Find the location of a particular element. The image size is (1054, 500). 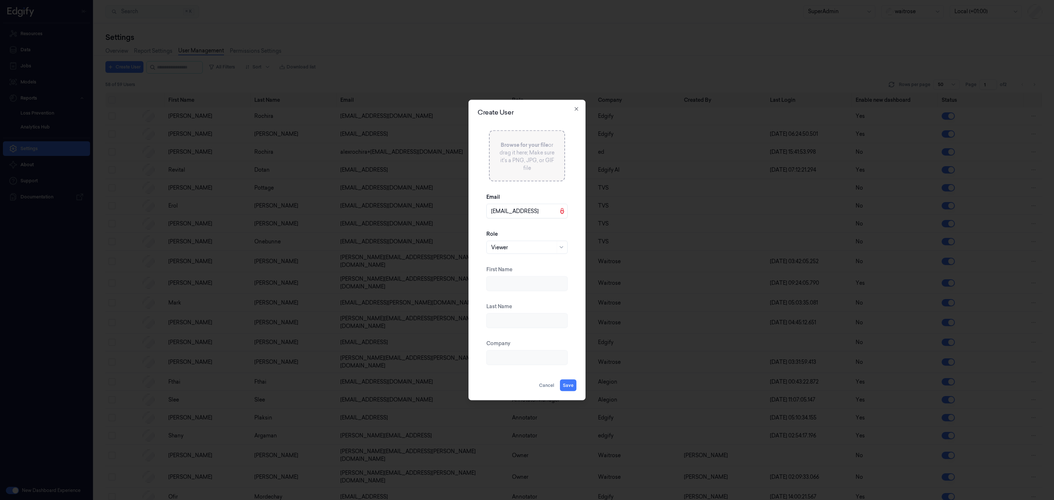

label: First Name is located at coordinates (499, 269).